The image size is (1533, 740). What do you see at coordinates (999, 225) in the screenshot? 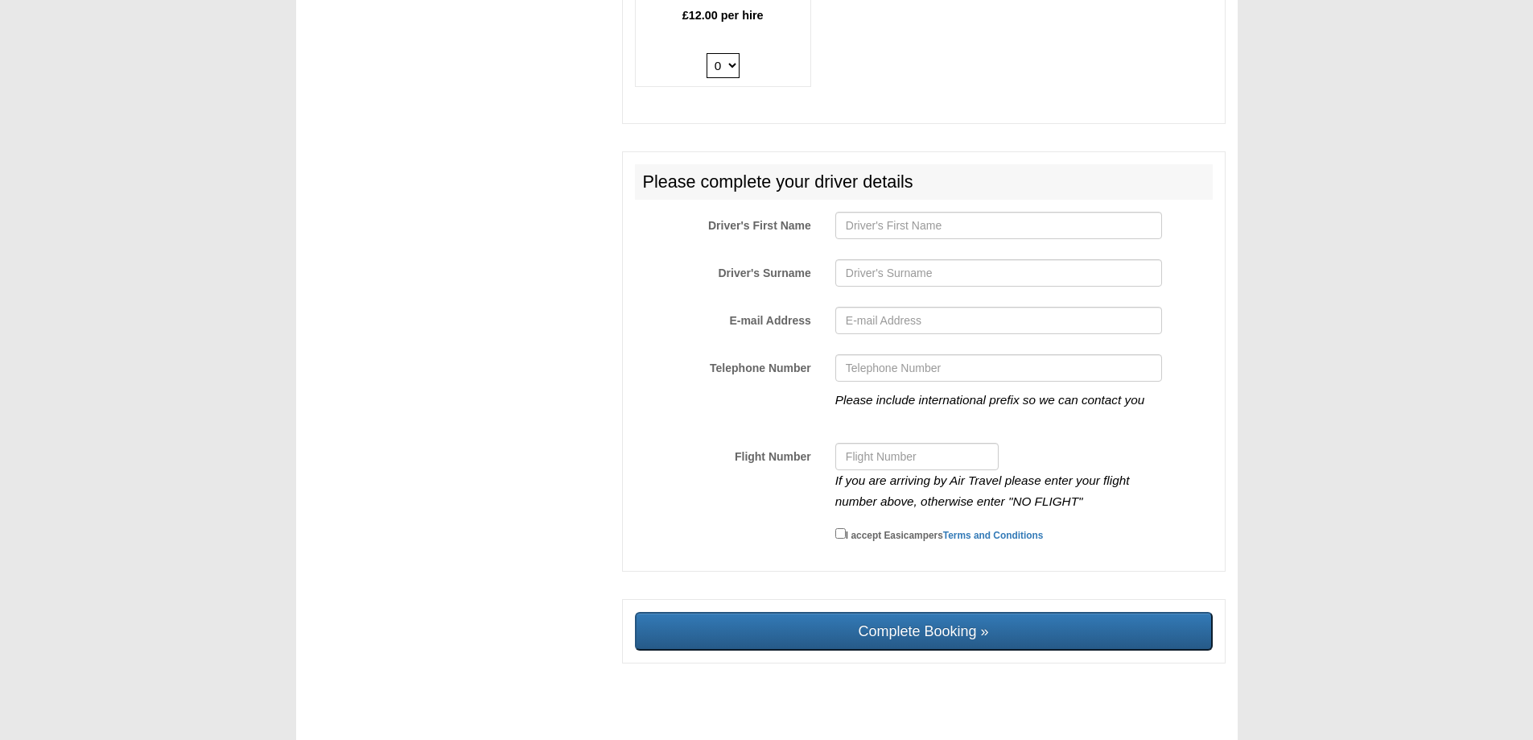
I see `input: Driver's First Name` at bounding box center [999, 225].